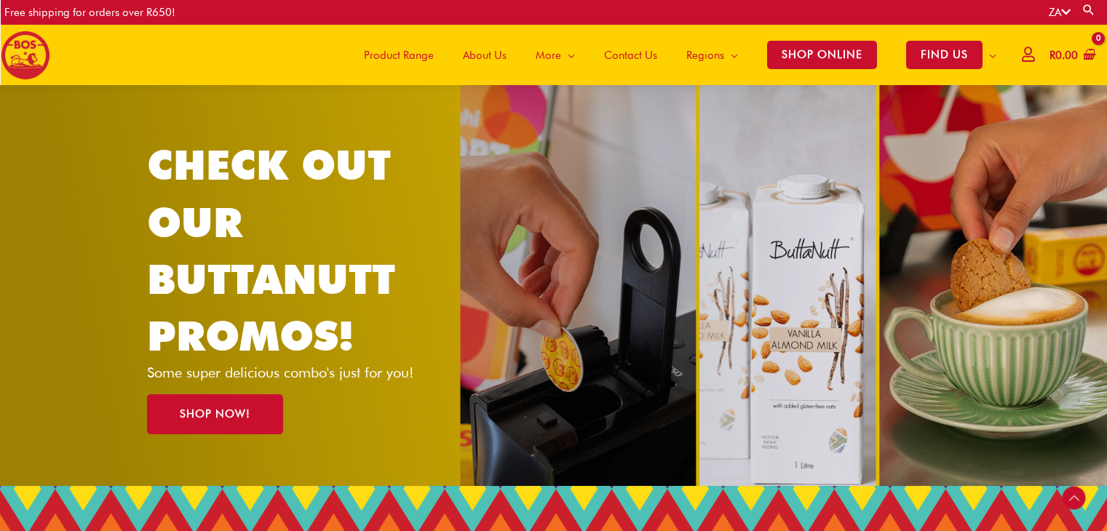 This screenshot has width=1107, height=531. I want to click on span: Regions, so click(705, 55).